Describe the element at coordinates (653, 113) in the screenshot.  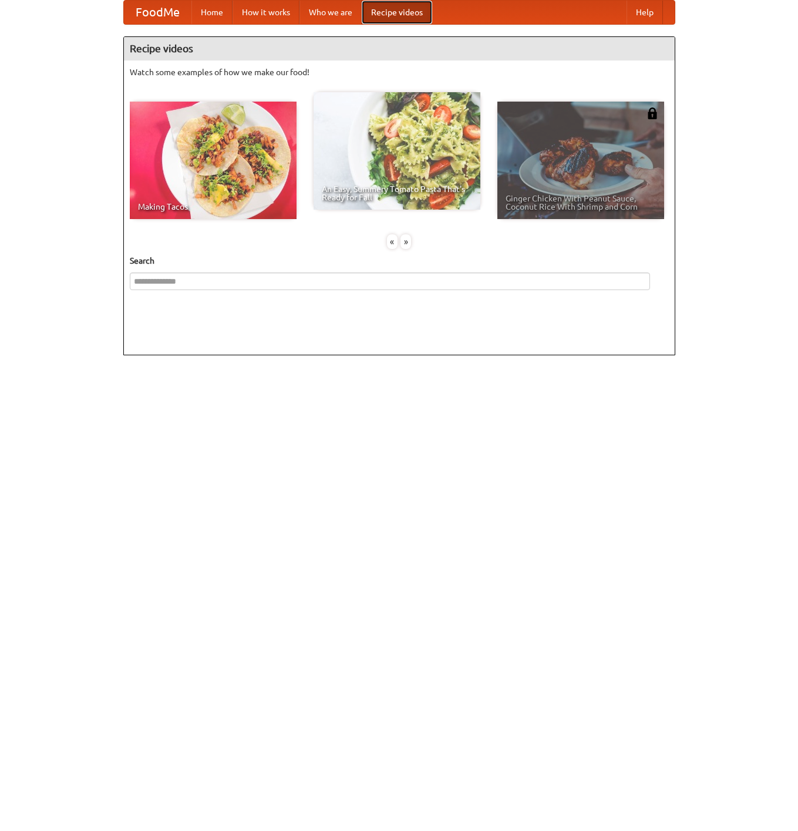
I see `img: 483408.png` at that location.